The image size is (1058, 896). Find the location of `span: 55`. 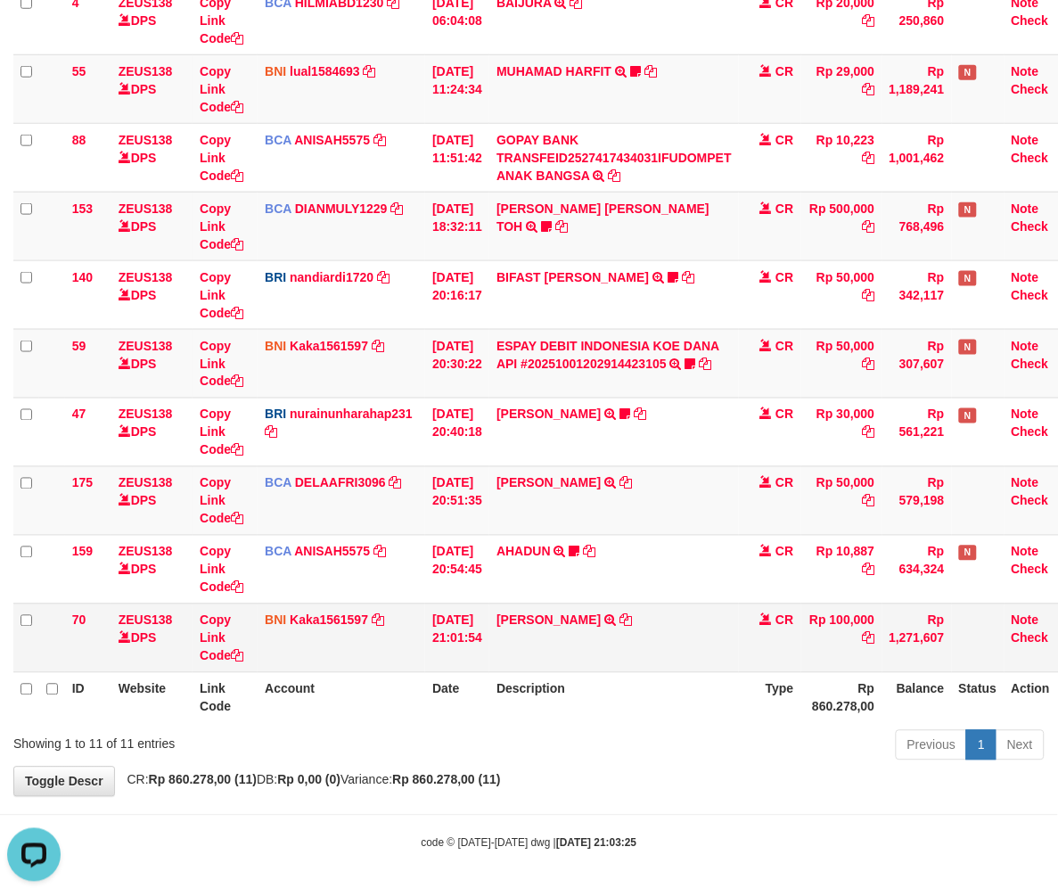

span: 55 is located at coordinates (79, 71).